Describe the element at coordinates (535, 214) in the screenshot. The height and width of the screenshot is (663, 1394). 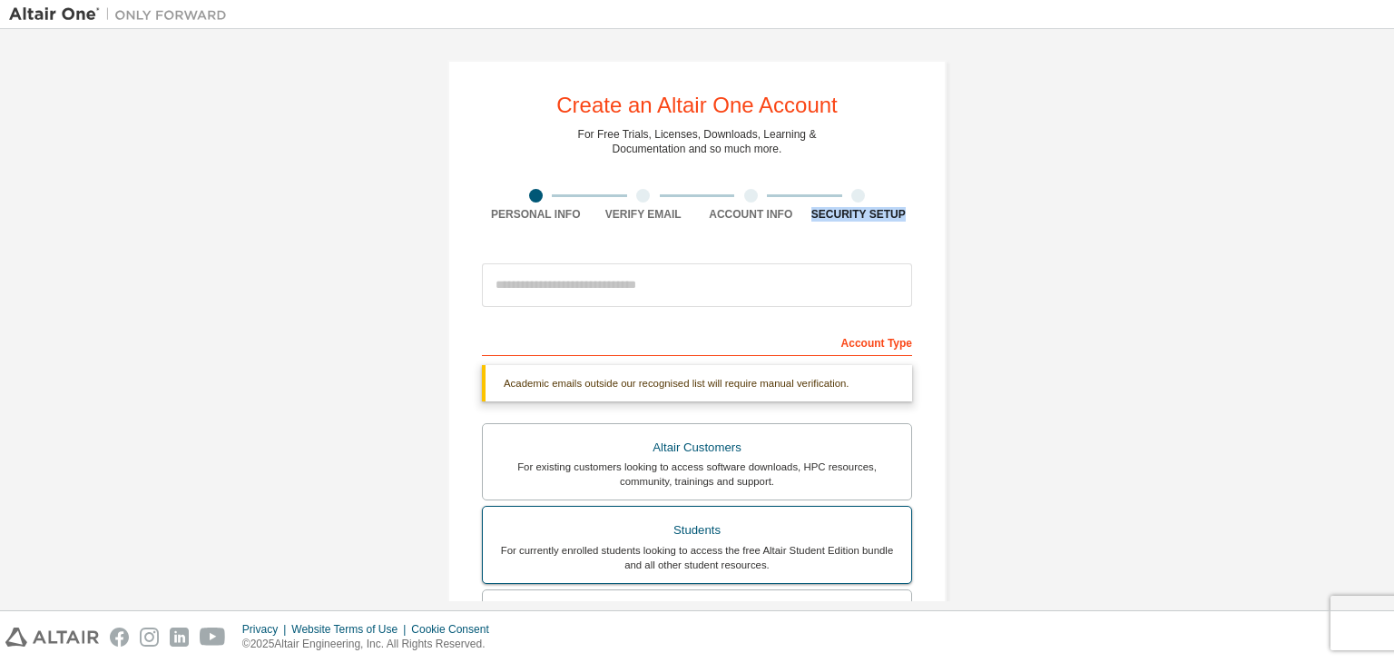
I see `div: Personal Info` at that location.